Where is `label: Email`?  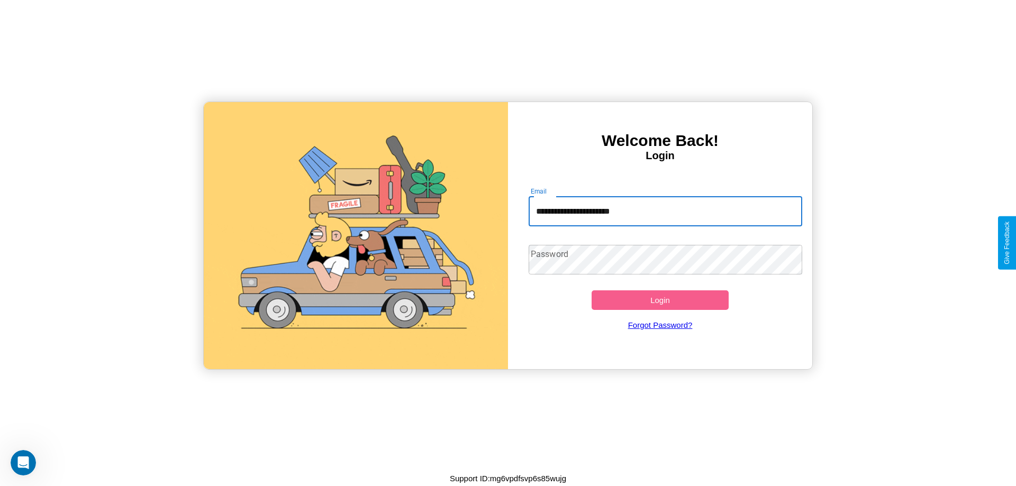
label: Email is located at coordinates (539, 191).